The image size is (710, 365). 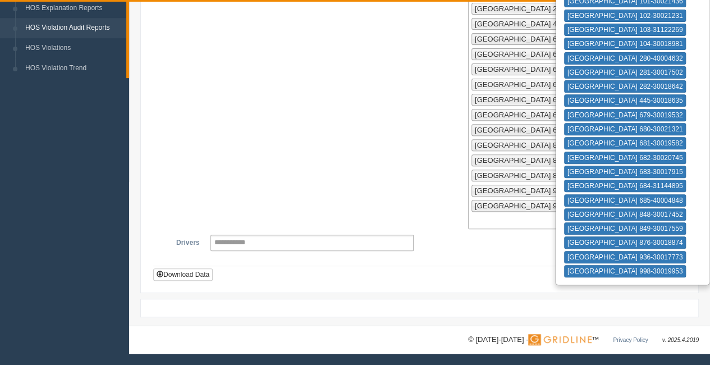 I want to click on a: HOS Violation Audit Reports, so click(x=73, y=28).